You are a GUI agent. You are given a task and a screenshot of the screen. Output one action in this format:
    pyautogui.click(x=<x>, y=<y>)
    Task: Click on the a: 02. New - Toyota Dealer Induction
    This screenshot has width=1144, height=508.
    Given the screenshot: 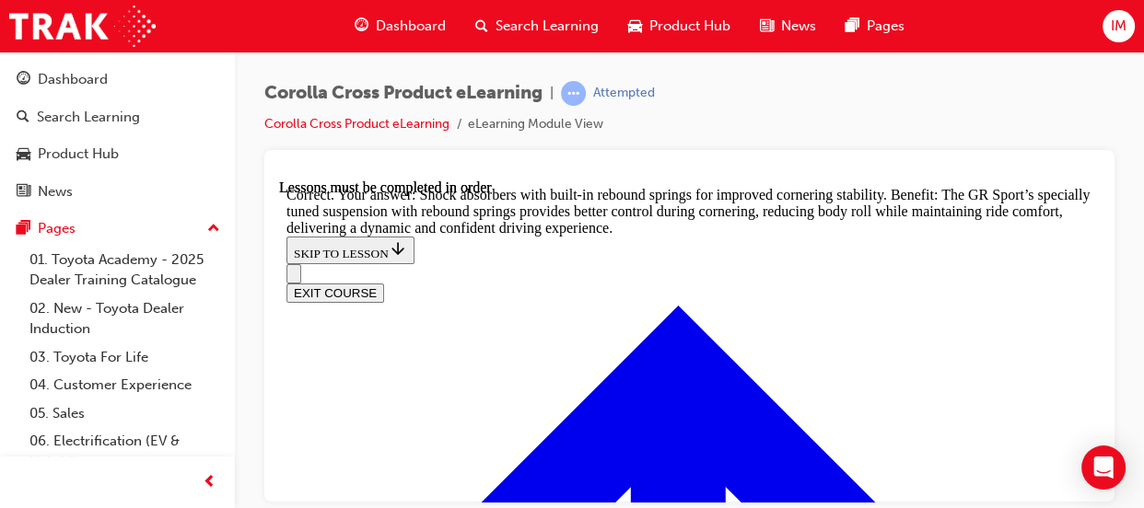 What is the action you would take?
    pyautogui.click(x=124, y=319)
    